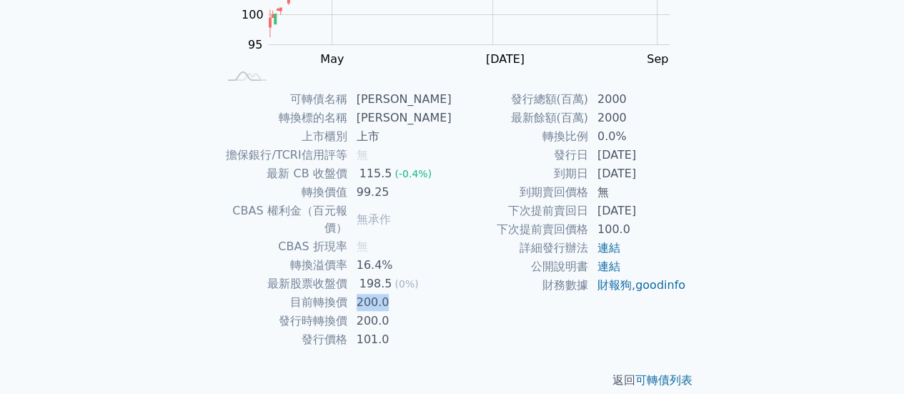  I want to click on td: 發行價格, so click(283, 340).